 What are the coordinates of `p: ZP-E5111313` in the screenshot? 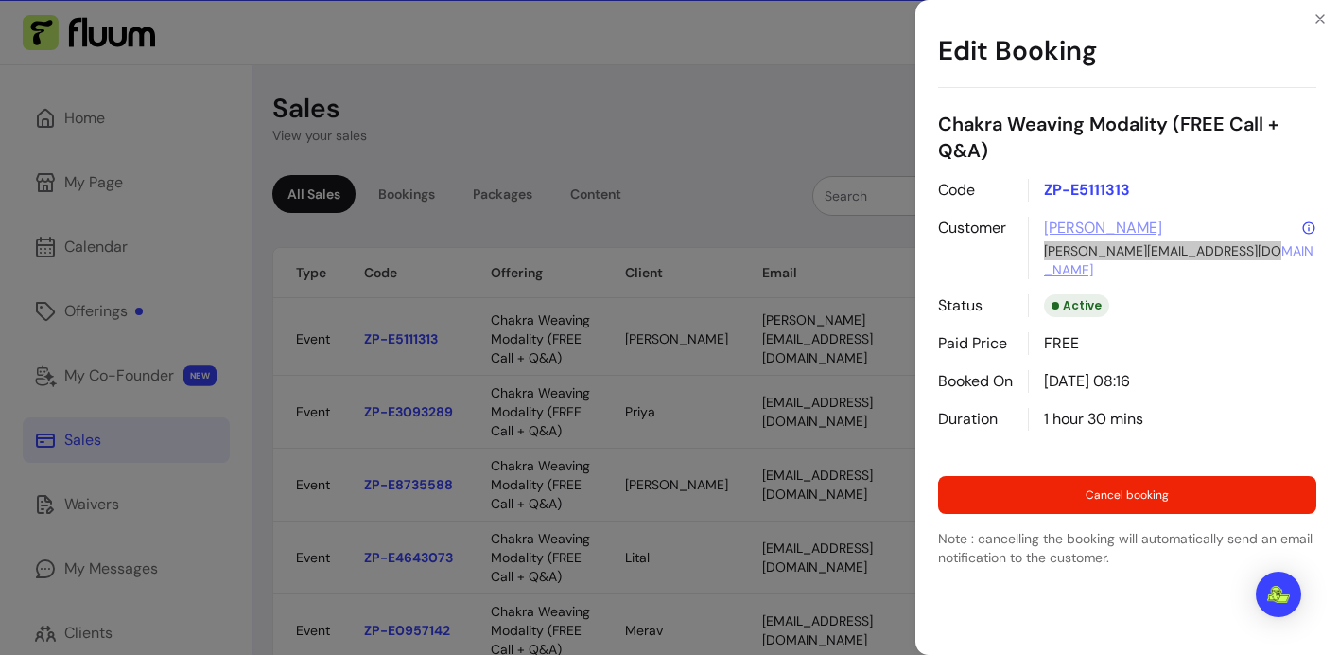 It's located at (1172, 190).